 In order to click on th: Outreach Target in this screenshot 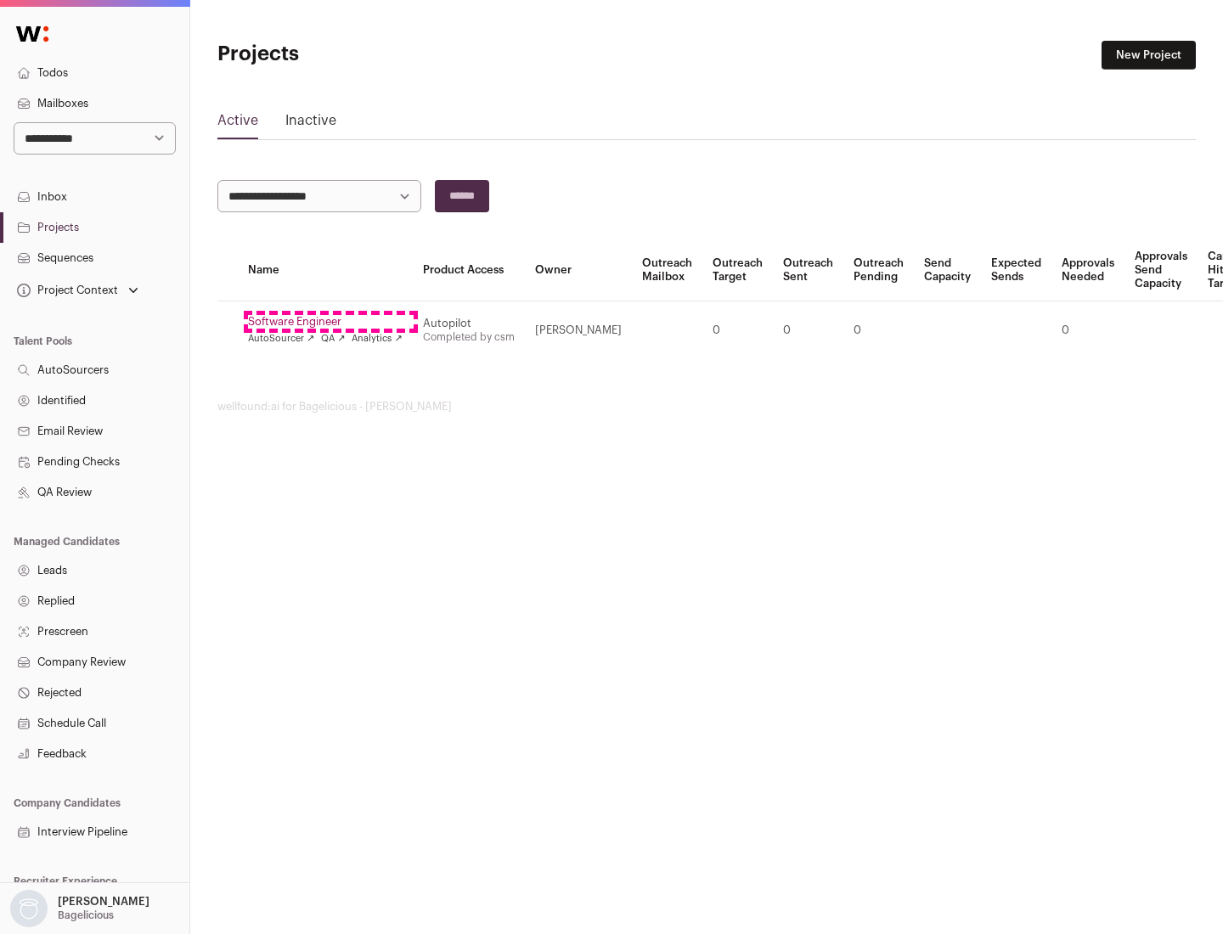, I will do `click(737, 270)`.